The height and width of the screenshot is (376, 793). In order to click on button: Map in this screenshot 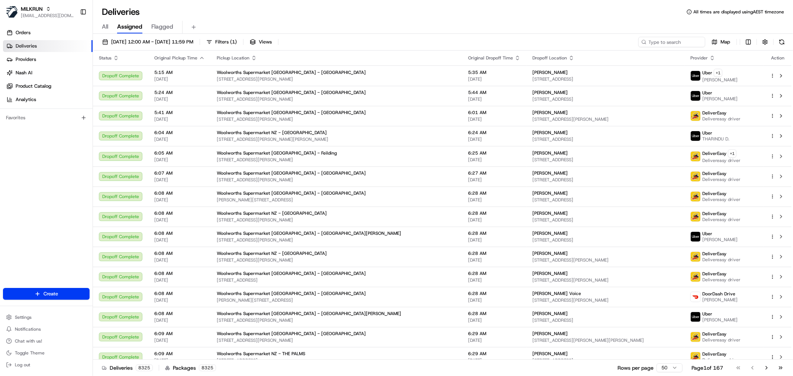, I will do `click(721, 42)`.